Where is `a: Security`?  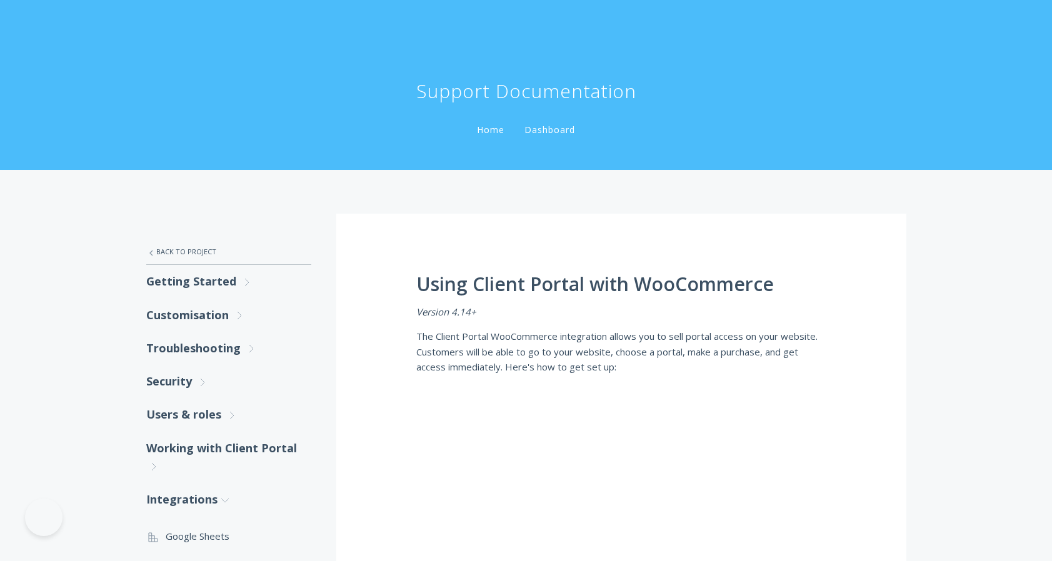 a: Security is located at coordinates (229, 381).